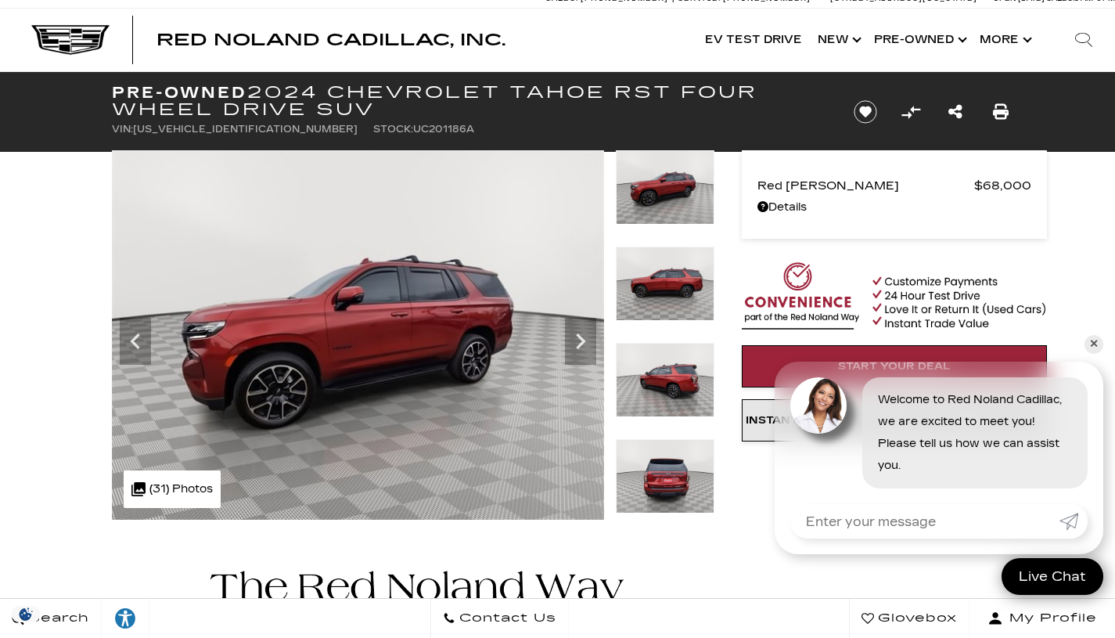 This screenshot has height=638, width=1115. I want to click on span: Contact Us, so click(505, 618).